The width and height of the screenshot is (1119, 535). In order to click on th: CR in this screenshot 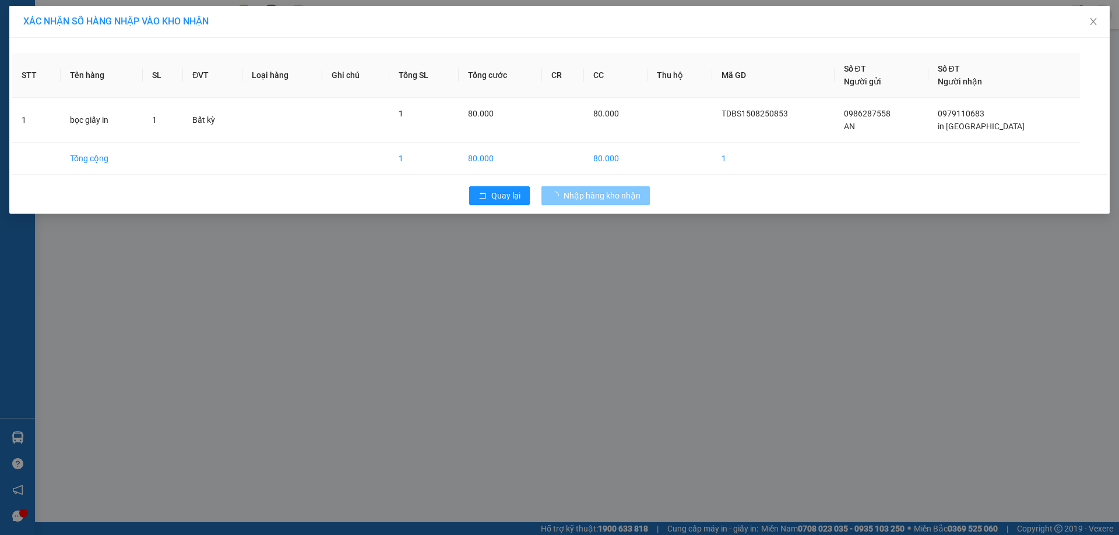, I will do `click(563, 75)`.